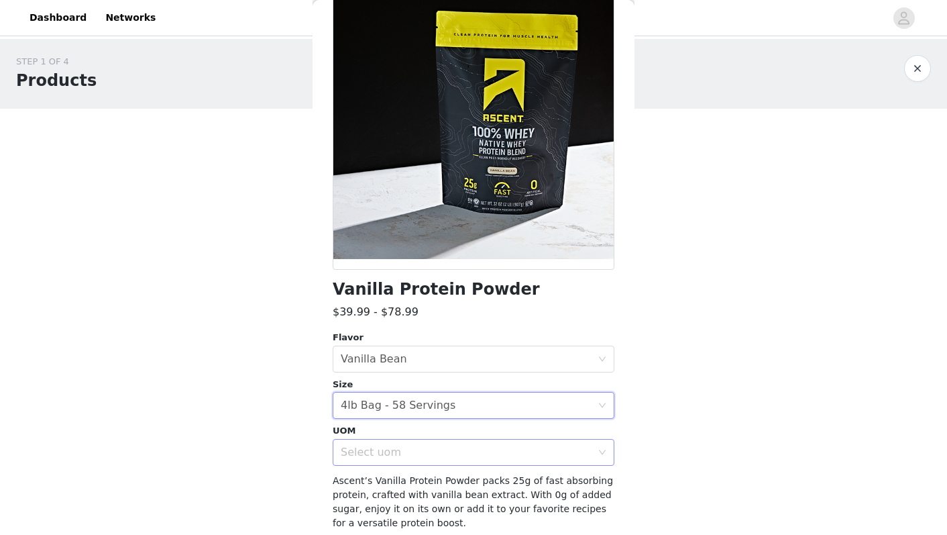 The image size is (947, 535). I want to click on i: icon: down, so click(602, 453).